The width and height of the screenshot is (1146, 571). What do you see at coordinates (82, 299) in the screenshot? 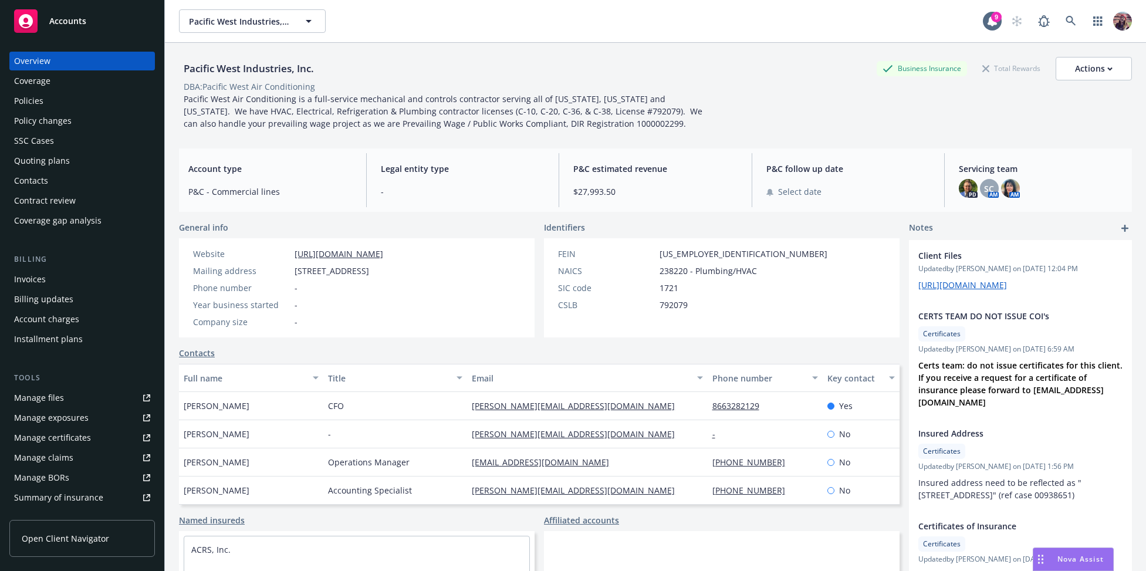
I see `a: Billing updates` at bounding box center [82, 299].